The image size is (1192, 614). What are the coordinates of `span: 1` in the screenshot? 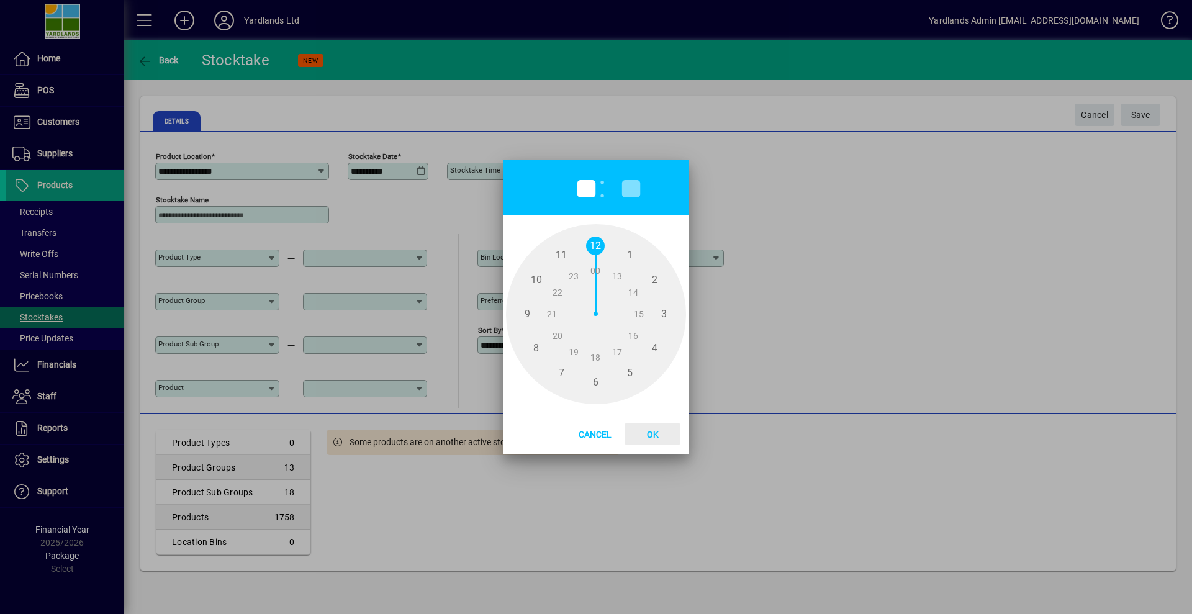 It's located at (630, 255).